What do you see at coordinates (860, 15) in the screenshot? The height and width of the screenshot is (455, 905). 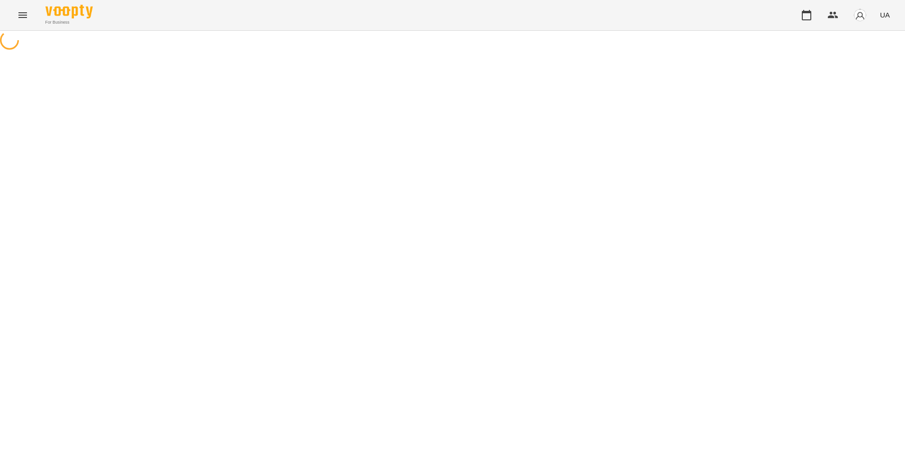 I see `img: avatar_s.png` at bounding box center [860, 15].